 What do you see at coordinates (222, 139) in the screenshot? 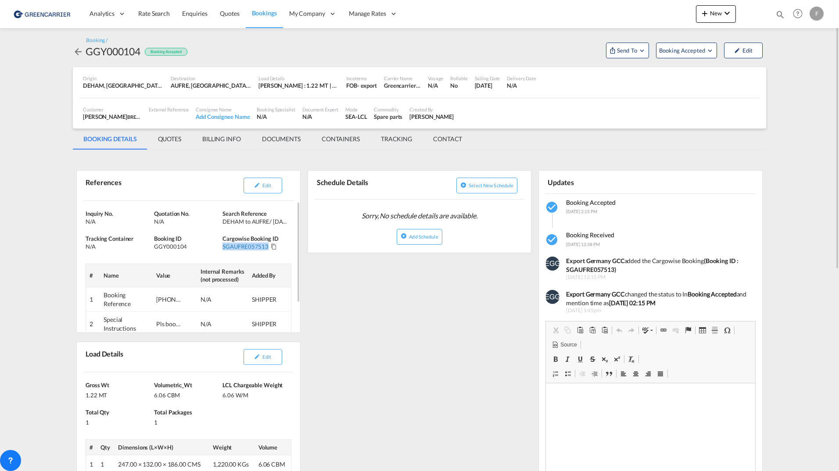
I see `md-tab-item: BILLING INFO` at bounding box center [222, 139].